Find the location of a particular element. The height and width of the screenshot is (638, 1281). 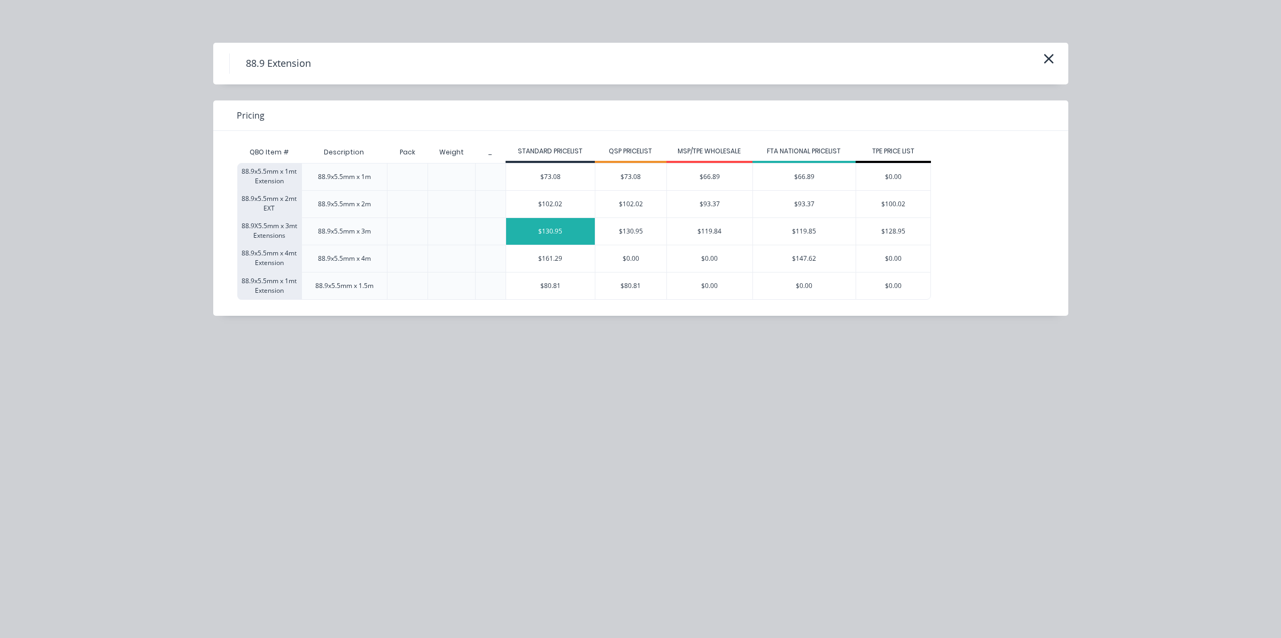

div: 88.9x5.5mm x 4m is located at coordinates (344, 259).